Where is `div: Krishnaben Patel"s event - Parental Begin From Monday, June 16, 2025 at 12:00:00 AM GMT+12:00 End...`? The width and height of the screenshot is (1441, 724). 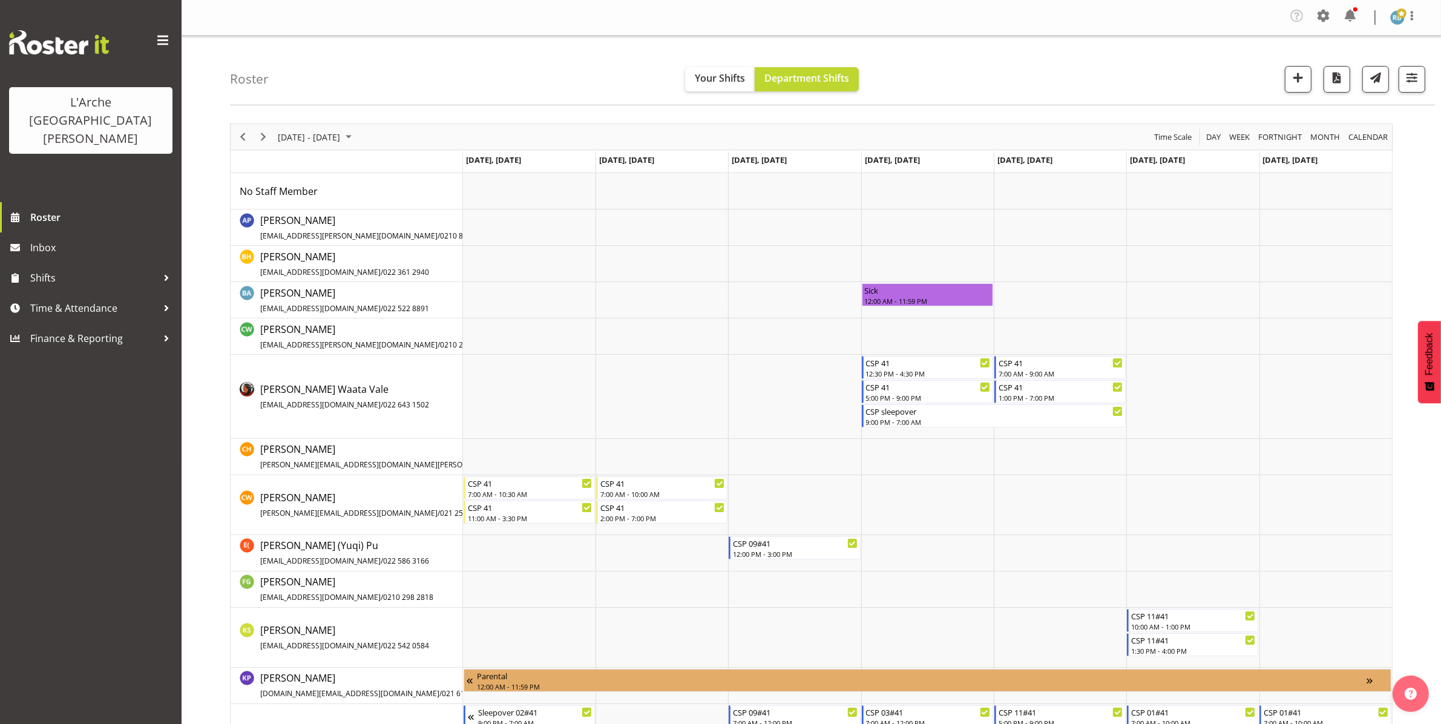 div: Krishnaben Patel"s event - Parental Begin From Monday, June 16, 2025 at 12:00:00 AM GMT+12:00 End... is located at coordinates (927, 680).